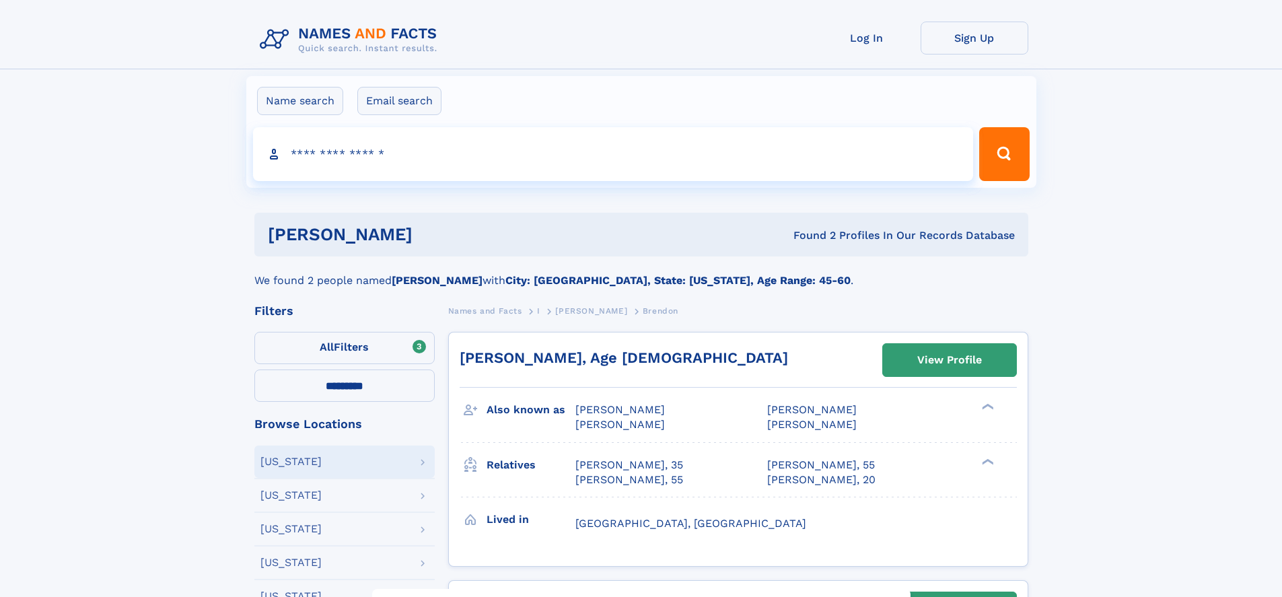 Image resolution: width=1282 pixels, height=597 pixels. I want to click on a: Sign Up, so click(974, 38).